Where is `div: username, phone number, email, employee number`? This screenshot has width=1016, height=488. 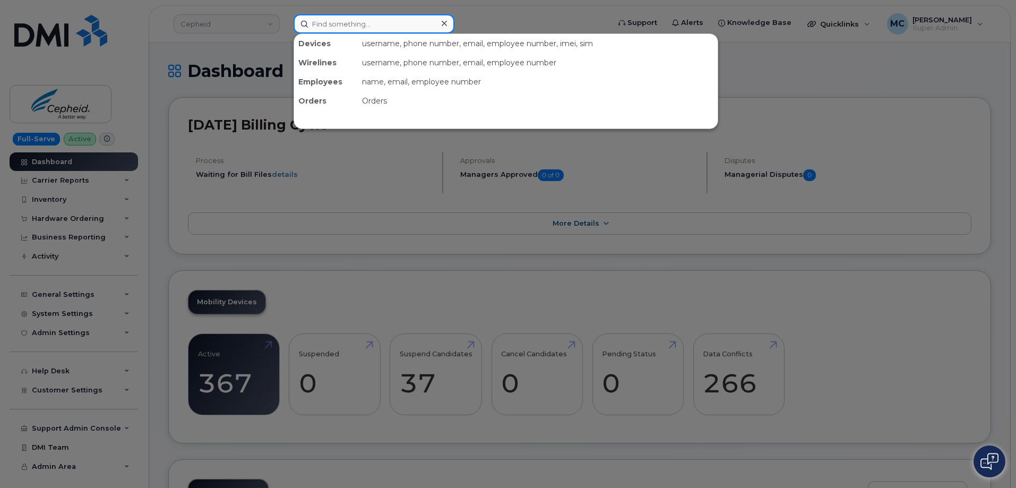 div: username, phone number, email, employee number is located at coordinates (538, 63).